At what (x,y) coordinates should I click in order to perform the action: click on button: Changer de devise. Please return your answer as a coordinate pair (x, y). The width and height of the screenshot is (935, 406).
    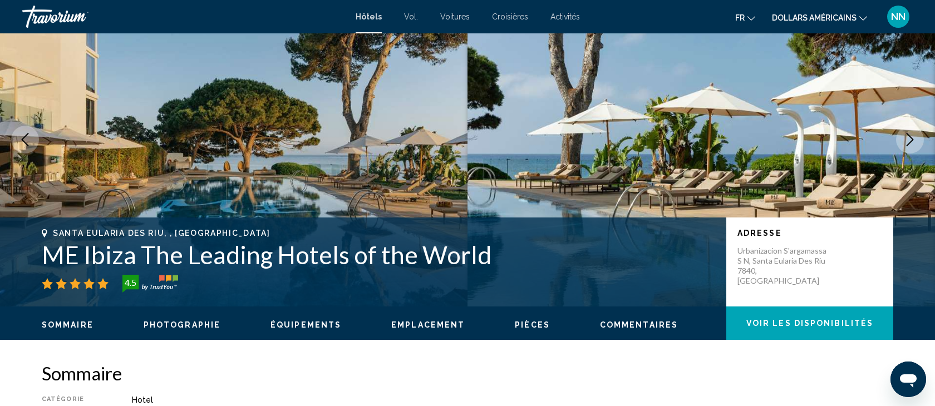
    Looking at the image, I should click on (819, 17).